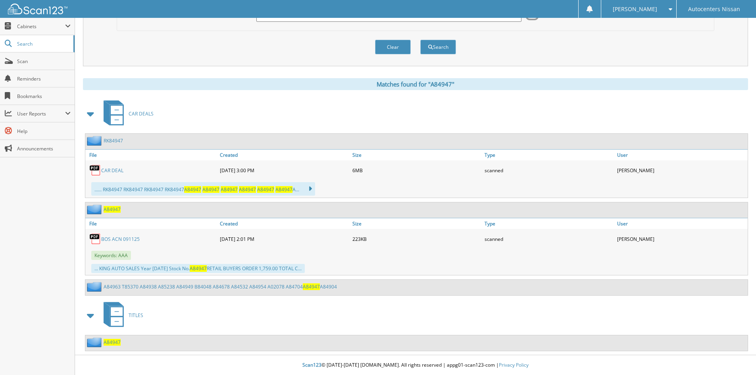 The height and width of the screenshot is (375, 756). Describe the element at coordinates (41, 114) in the screenshot. I see `span: User Reports` at that location.